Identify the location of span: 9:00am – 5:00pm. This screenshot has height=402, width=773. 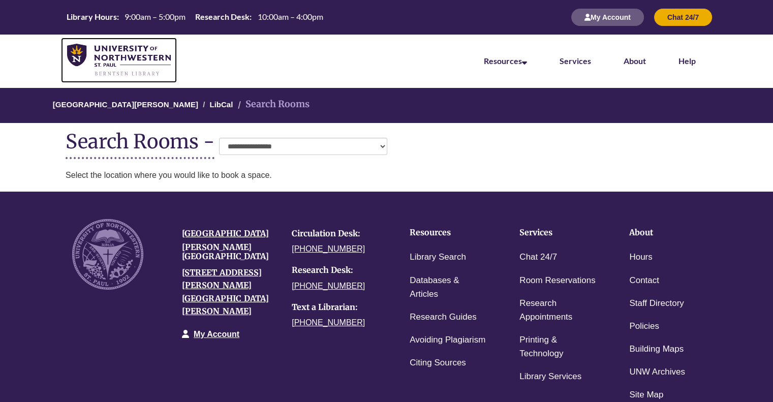
(155, 16).